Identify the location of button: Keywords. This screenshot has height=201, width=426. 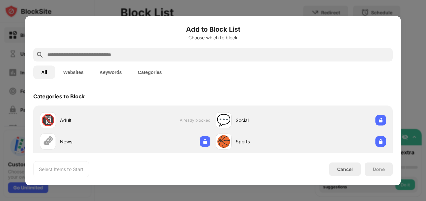
(111, 72).